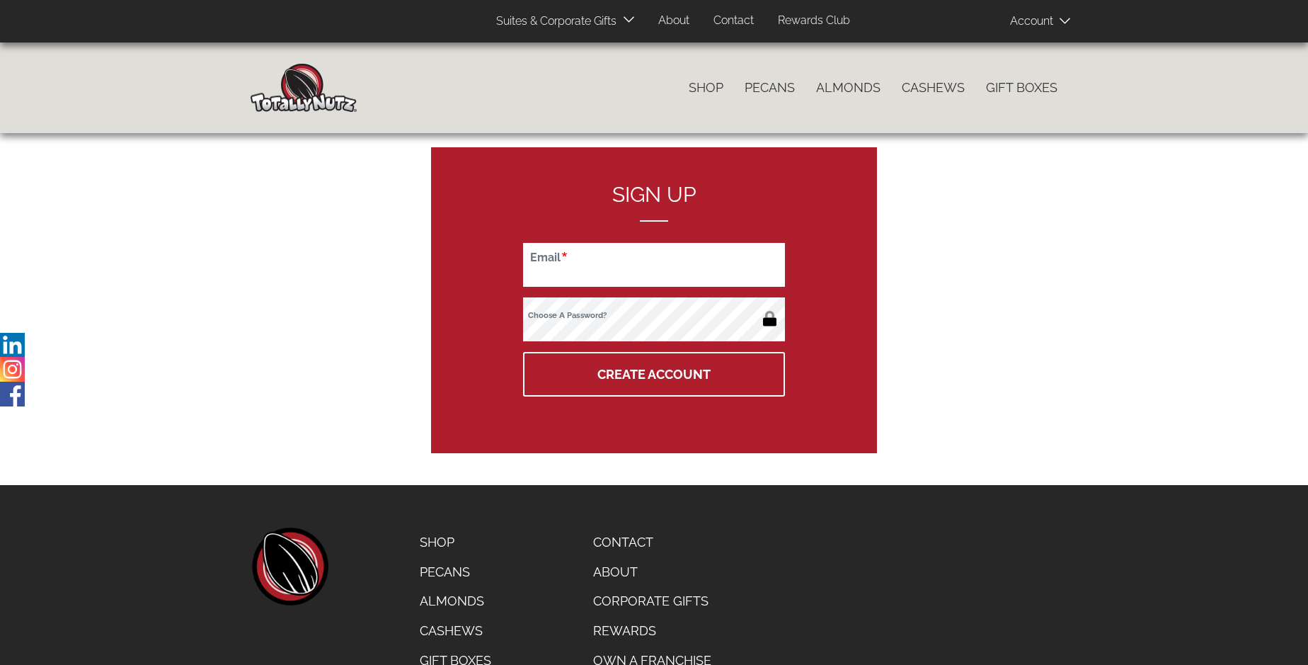  Describe the element at coordinates (654, 374) in the screenshot. I see `button: Create Account` at that location.